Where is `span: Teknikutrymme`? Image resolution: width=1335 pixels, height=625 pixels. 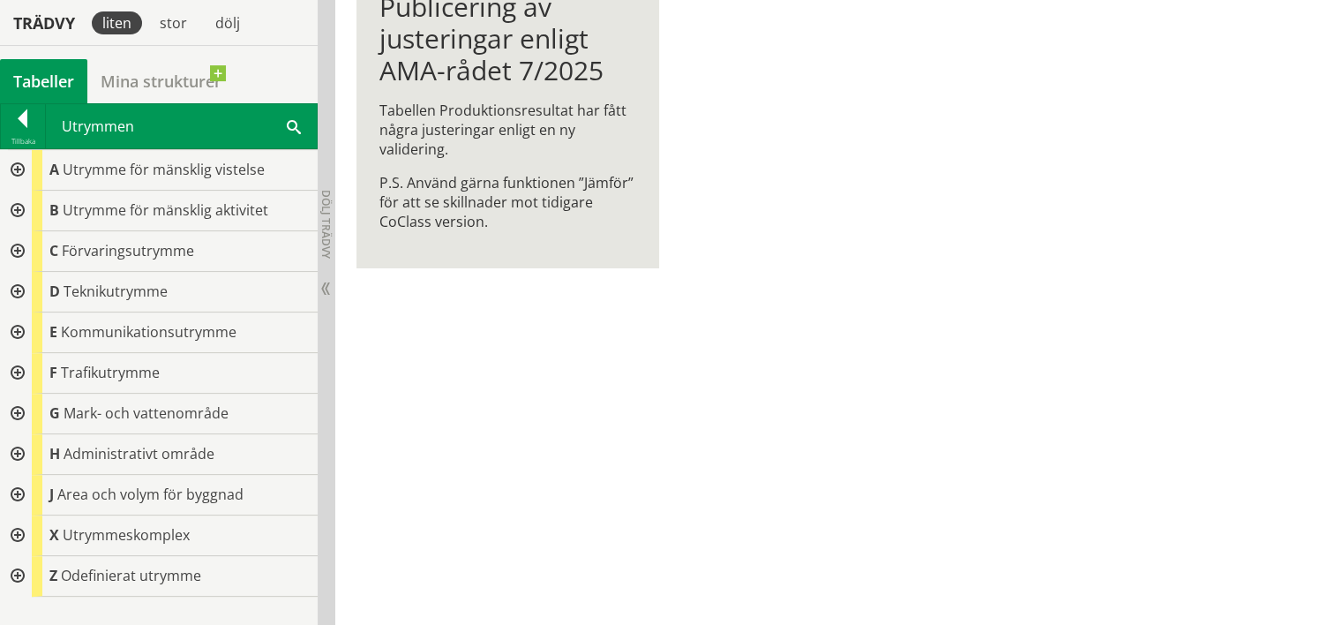
span: Teknikutrymme is located at coordinates (116, 291).